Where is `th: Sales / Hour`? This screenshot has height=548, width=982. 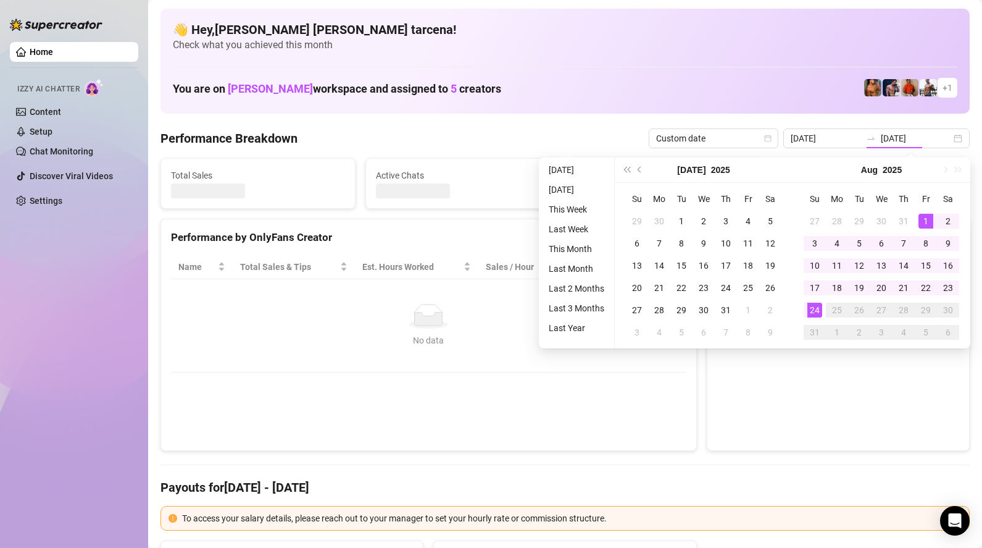 th: Sales / Hour is located at coordinates (525, 267).